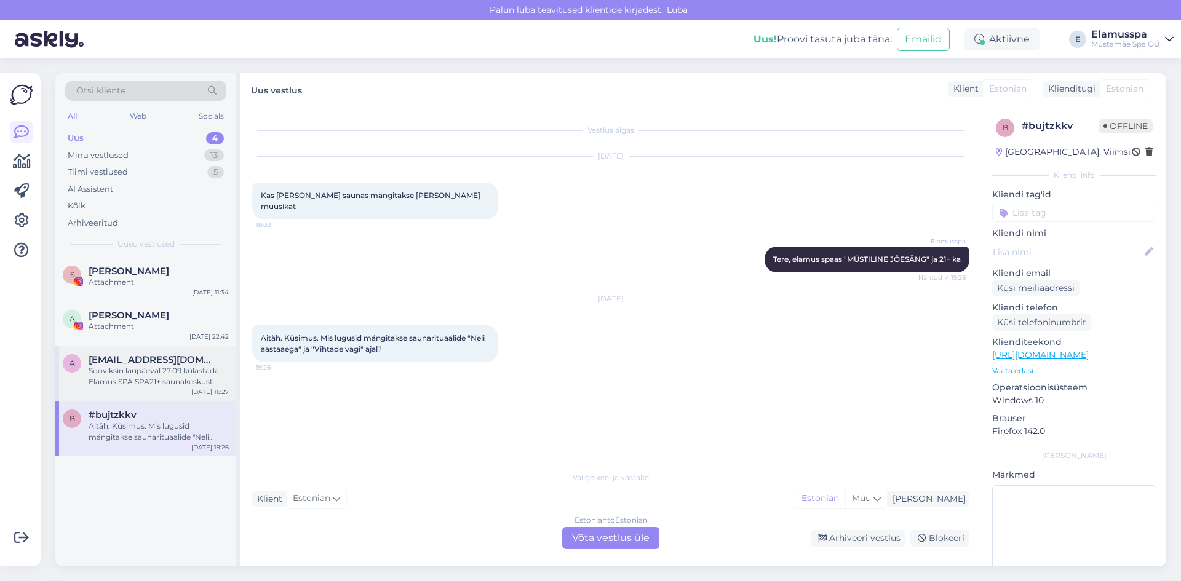 The width and height of the screenshot is (1181, 581). Describe the element at coordinates (858, 538) in the screenshot. I see `div: Arhiveeri vestlus` at that location.